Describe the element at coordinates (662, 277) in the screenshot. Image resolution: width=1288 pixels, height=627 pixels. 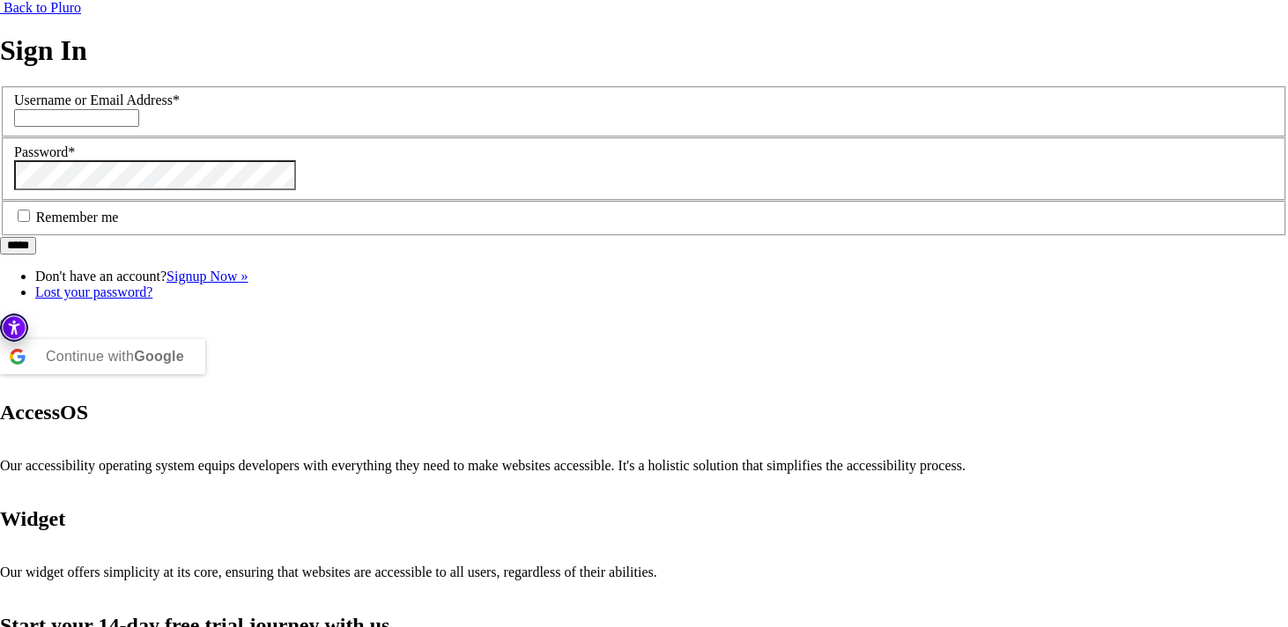
I see `li: Don't have an account?` at that location.